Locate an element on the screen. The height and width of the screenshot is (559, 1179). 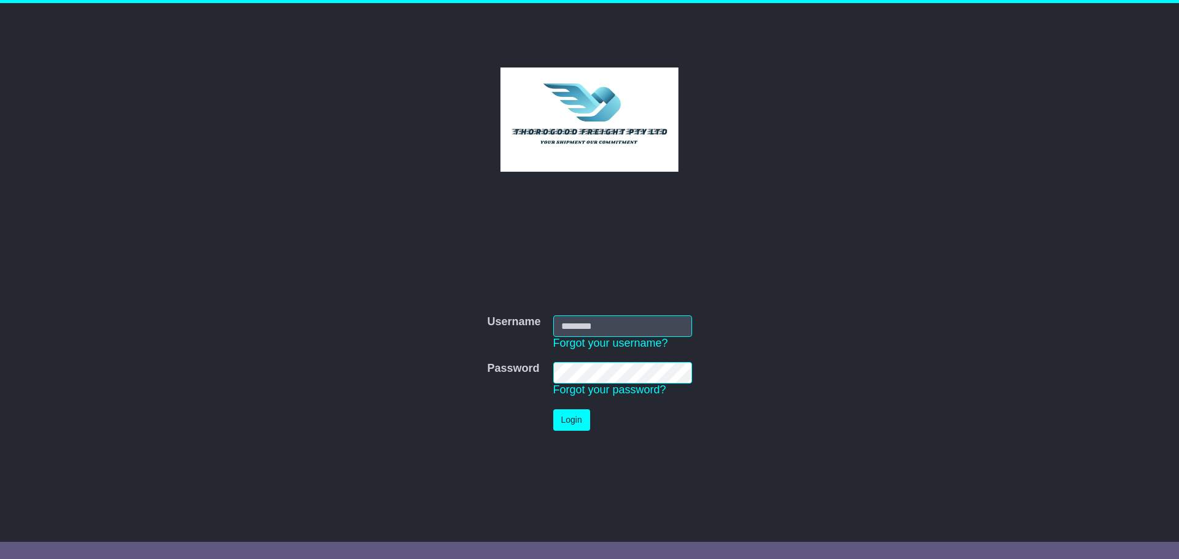
label: Username is located at coordinates (513, 322).